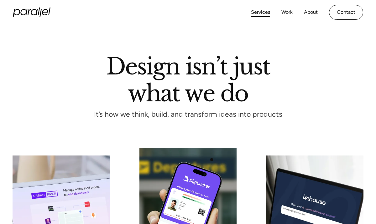 This screenshot has width=376, height=224. Describe the element at coordinates (346, 12) in the screenshot. I see `a: Contact` at that location.